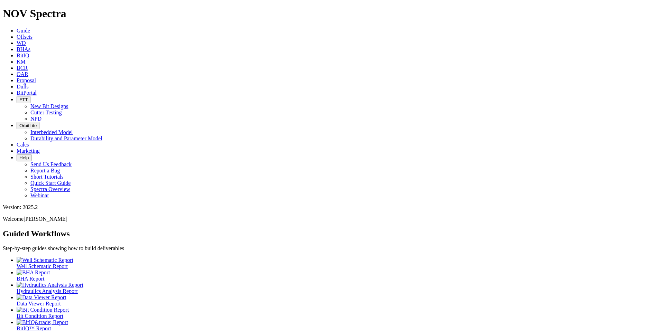 The width and height of the screenshot is (645, 331). Describe the element at coordinates (45, 171) in the screenshot. I see `a: Report a Bug` at that location.